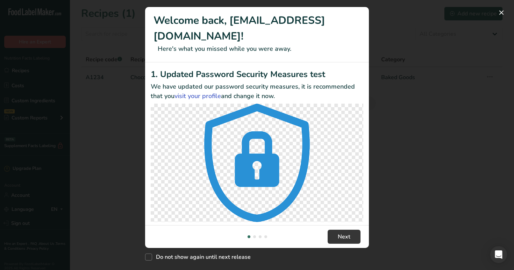  Describe the element at coordinates (257, 49) in the screenshot. I see `p: Here's what you missed while you were away.` at that location.